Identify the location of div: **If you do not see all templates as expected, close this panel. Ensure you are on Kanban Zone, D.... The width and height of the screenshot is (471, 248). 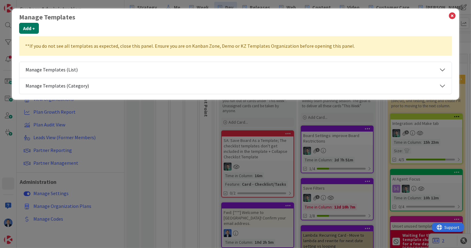
(235, 46).